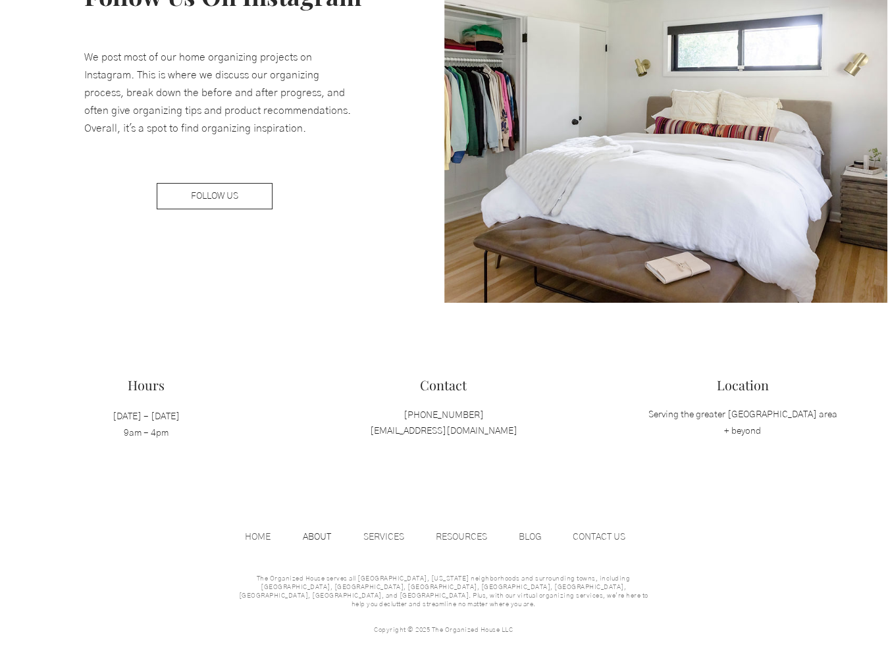 This screenshot has width=888, height=647. What do you see at coordinates (539, 536) in the screenshot?
I see `a: BLOG` at bounding box center [539, 536].